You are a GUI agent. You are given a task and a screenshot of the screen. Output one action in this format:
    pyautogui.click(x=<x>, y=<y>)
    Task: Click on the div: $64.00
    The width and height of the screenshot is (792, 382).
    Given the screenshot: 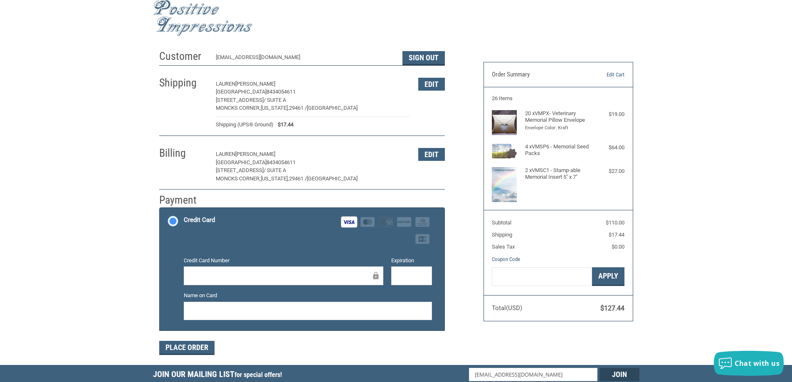 What is the action you would take?
    pyautogui.click(x=608, y=148)
    